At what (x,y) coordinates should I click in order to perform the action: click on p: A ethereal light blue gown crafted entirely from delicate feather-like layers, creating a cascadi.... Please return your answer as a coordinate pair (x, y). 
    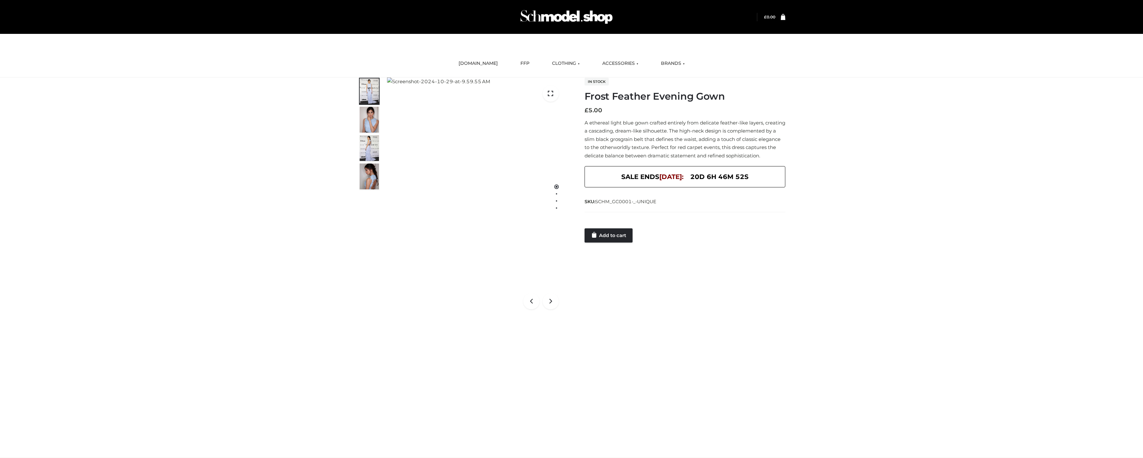
    Looking at the image, I should click on (685, 139).